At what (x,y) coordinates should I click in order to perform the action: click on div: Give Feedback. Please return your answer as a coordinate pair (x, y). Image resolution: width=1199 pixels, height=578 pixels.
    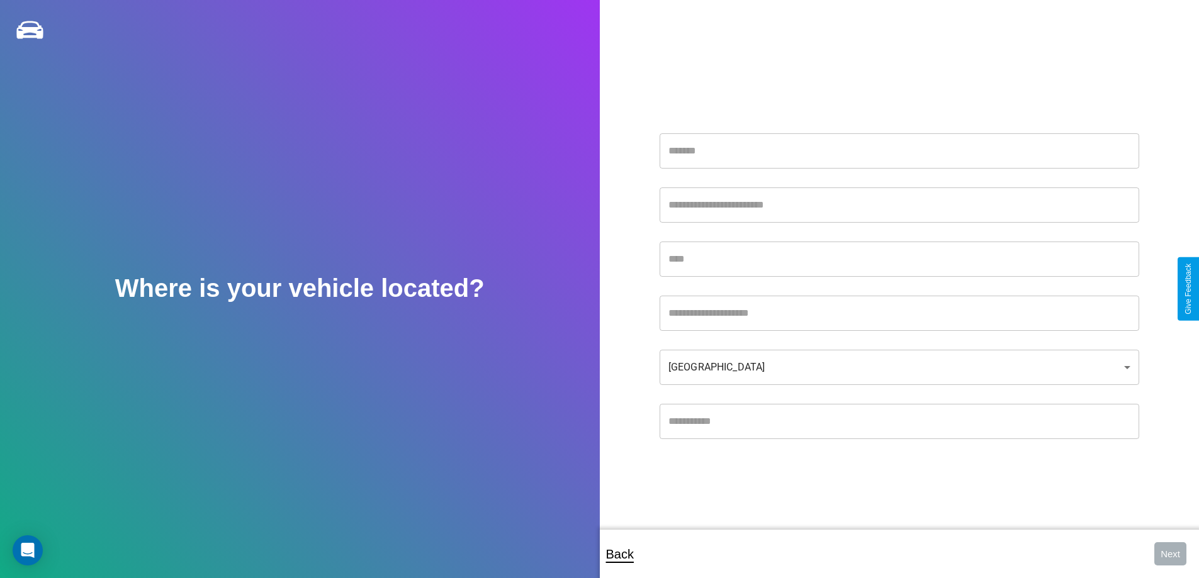
    Looking at the image, I should click on (1188, 289).